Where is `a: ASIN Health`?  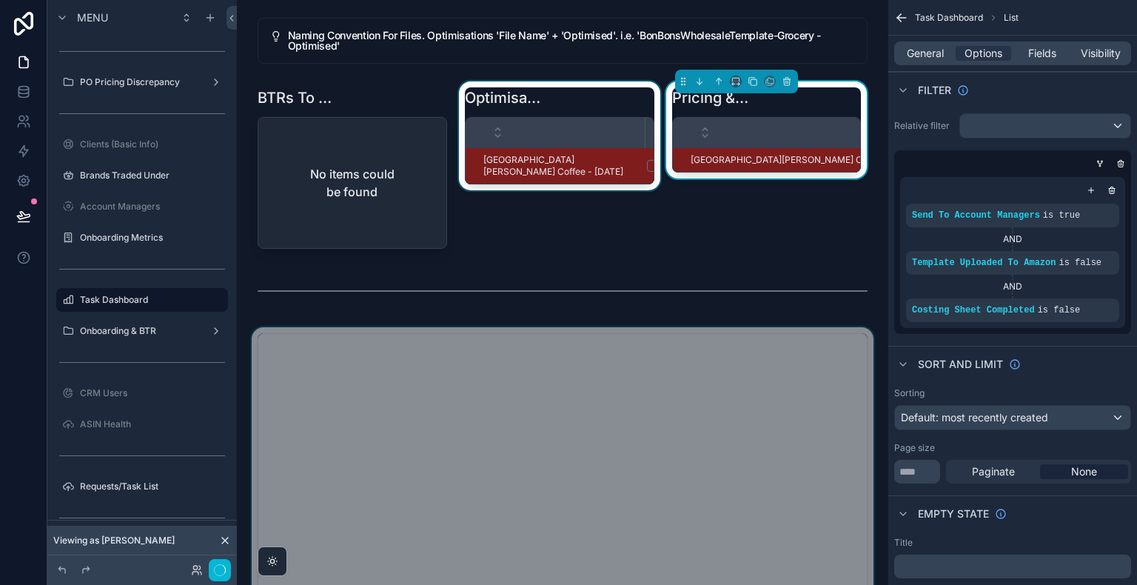 a: ASIN Health is located at coordinates (142, 424).